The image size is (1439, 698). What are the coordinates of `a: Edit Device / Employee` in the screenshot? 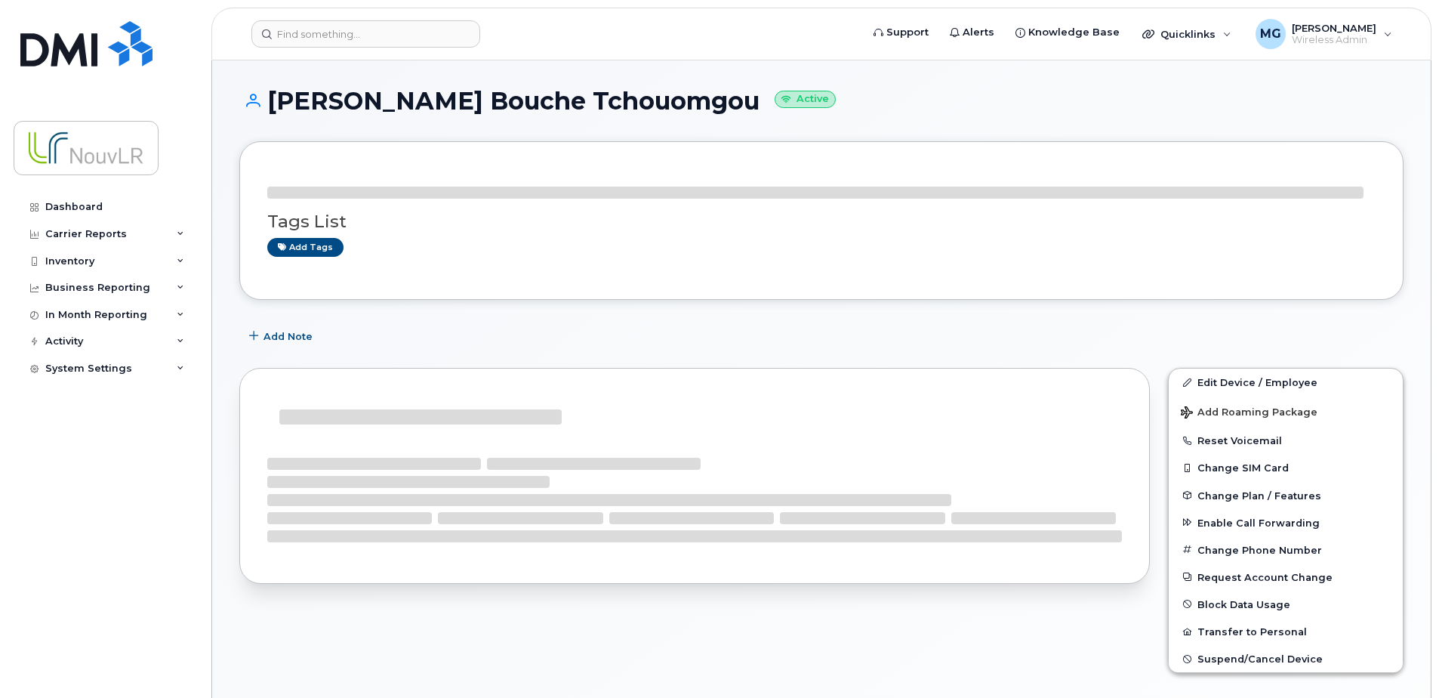 It's located at (1286, 382).